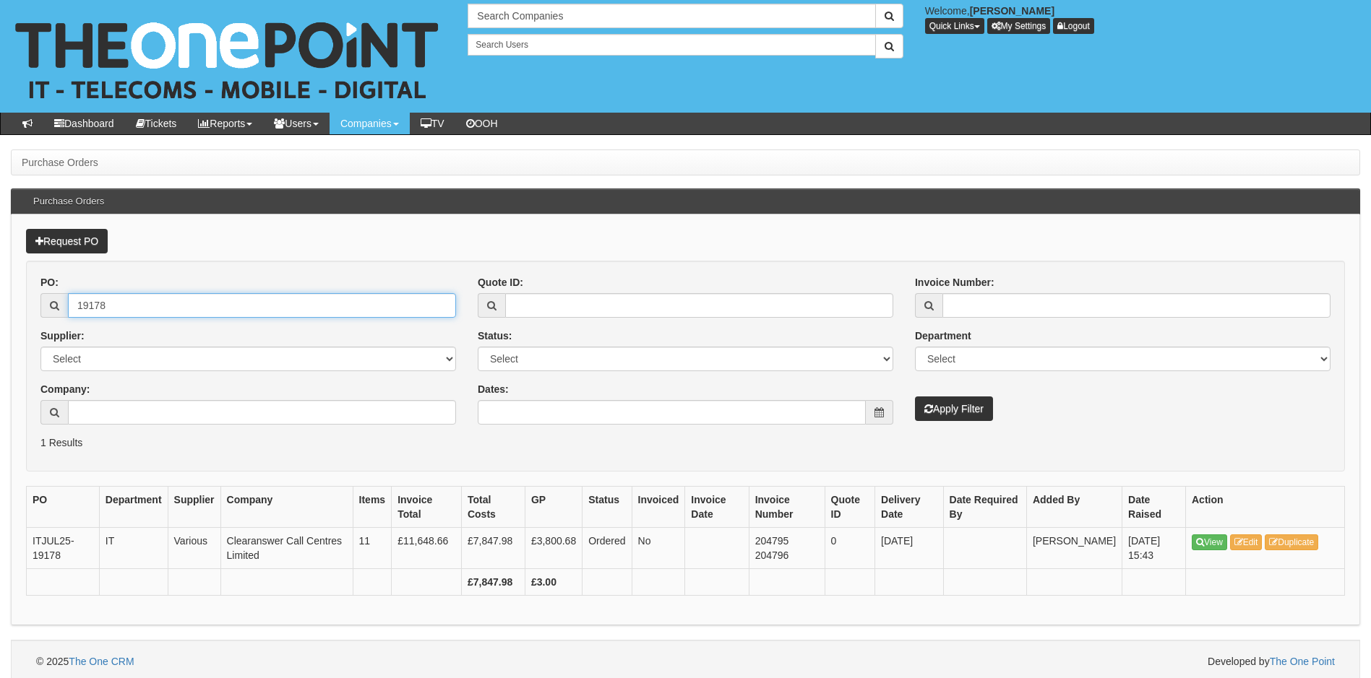 Image resolution: width=1371 pixels, height=678 pixels. What do you see at coordinates (954, 409) in the screenshot?
I see `button: Apply Filter` at bounding box center [954, 409].